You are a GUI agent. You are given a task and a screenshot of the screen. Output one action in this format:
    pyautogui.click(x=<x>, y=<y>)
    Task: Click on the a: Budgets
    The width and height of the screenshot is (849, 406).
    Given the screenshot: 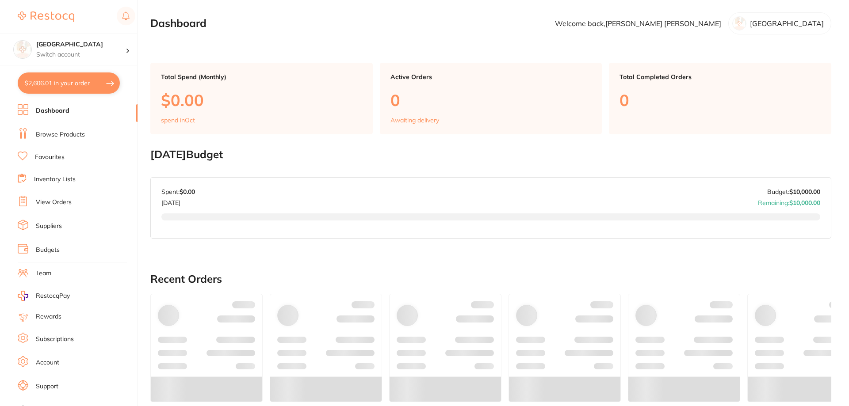 What is the action you would take?
    pyautogui.click(x=48, y=250)
    